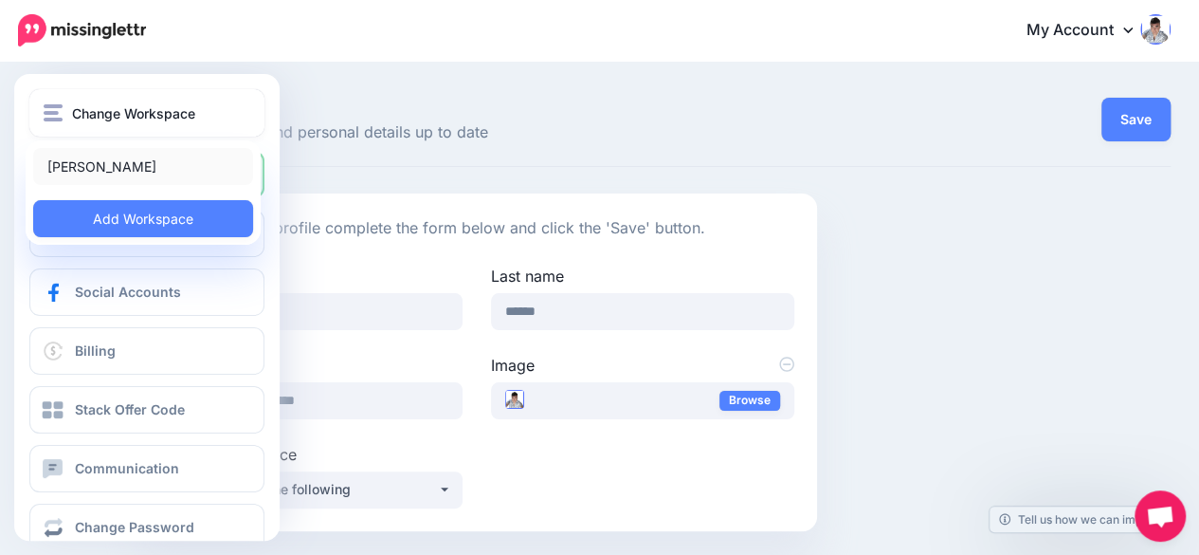 The width and height of the screenshot is (1199, 555). What do you see at coordinates (311, 454) in the screenshot?
I see `label: Default Workspace` at bounding box center [311, 454].